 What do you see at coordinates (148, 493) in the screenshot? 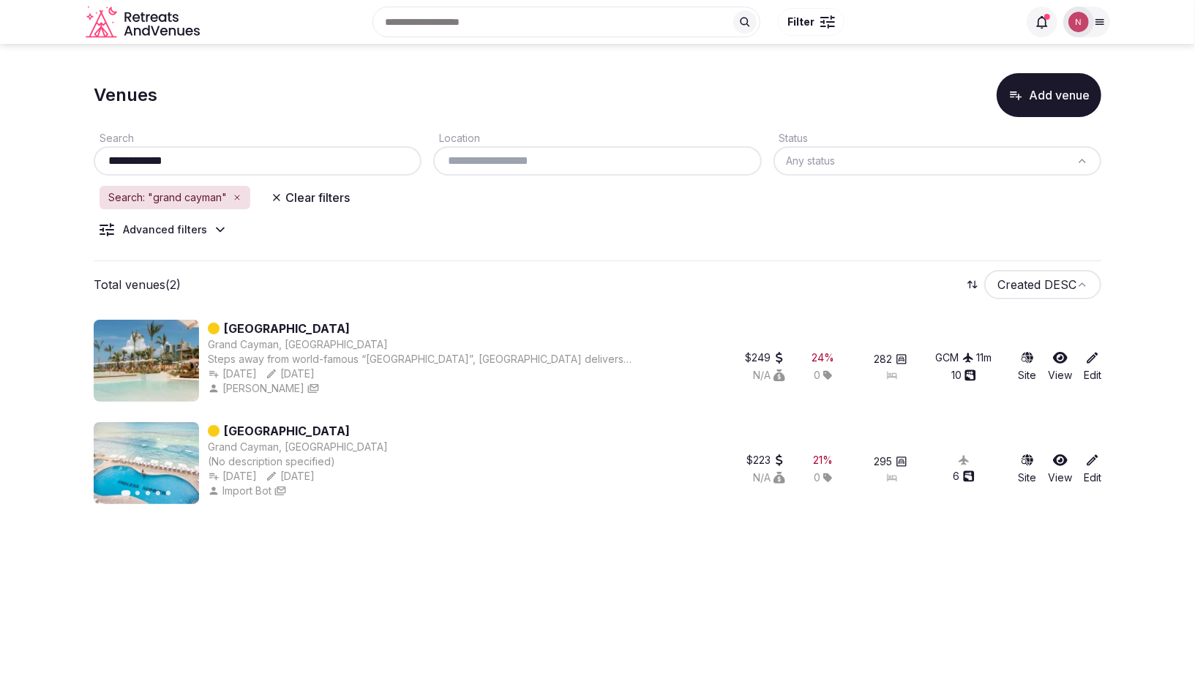
I see `button: Go to slide 3` at bounding box center [148, 493].